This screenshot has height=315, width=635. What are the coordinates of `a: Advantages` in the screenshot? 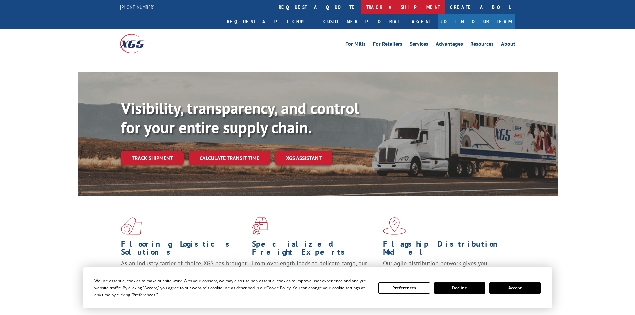 It's located at (450, 45).